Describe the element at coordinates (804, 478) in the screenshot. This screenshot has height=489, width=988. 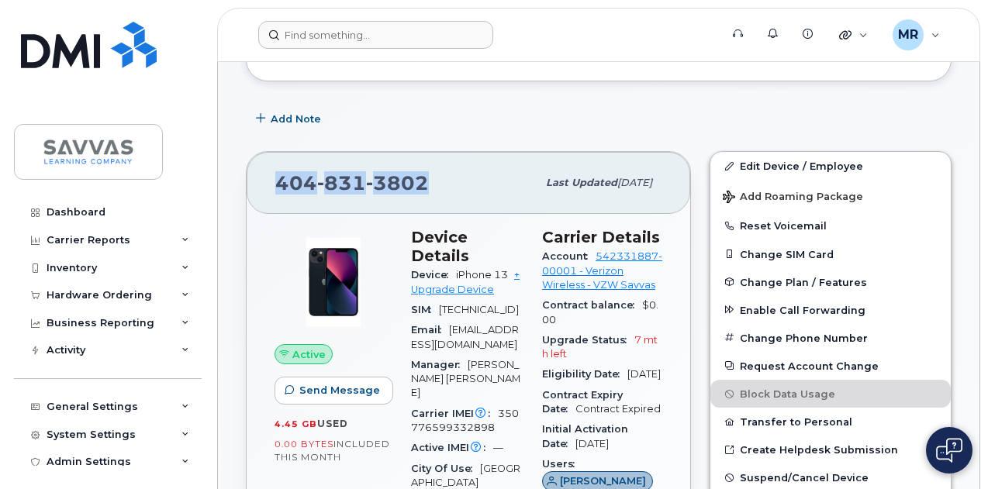
I see `span: Suspend/Cancel Device` at that location.